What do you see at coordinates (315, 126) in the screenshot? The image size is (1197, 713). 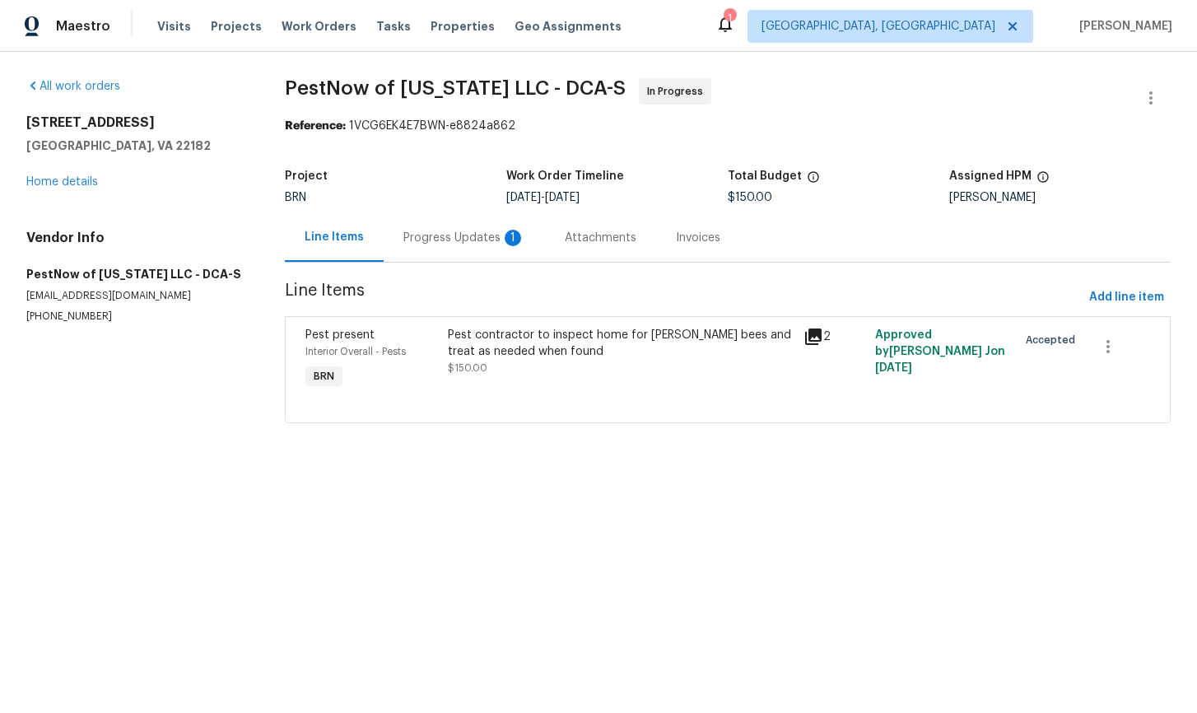 I see `b: Reference:` at bounding box center [315, 126].